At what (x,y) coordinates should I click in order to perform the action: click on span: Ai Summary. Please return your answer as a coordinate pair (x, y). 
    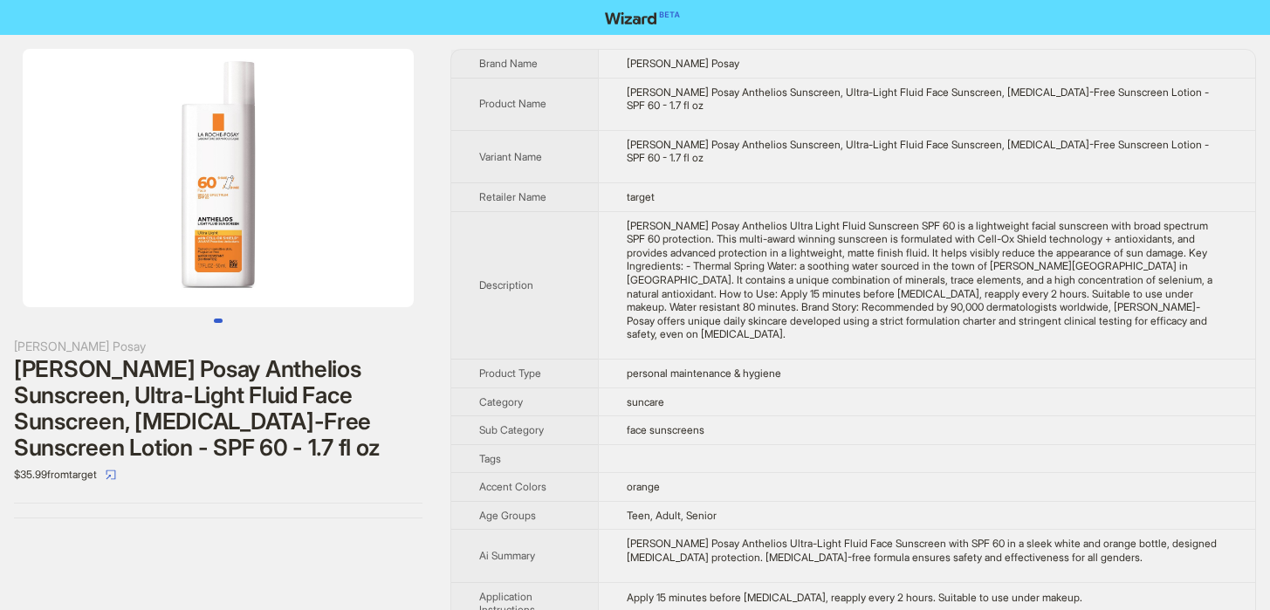
    Looking at the image, I should click on (507, 555).